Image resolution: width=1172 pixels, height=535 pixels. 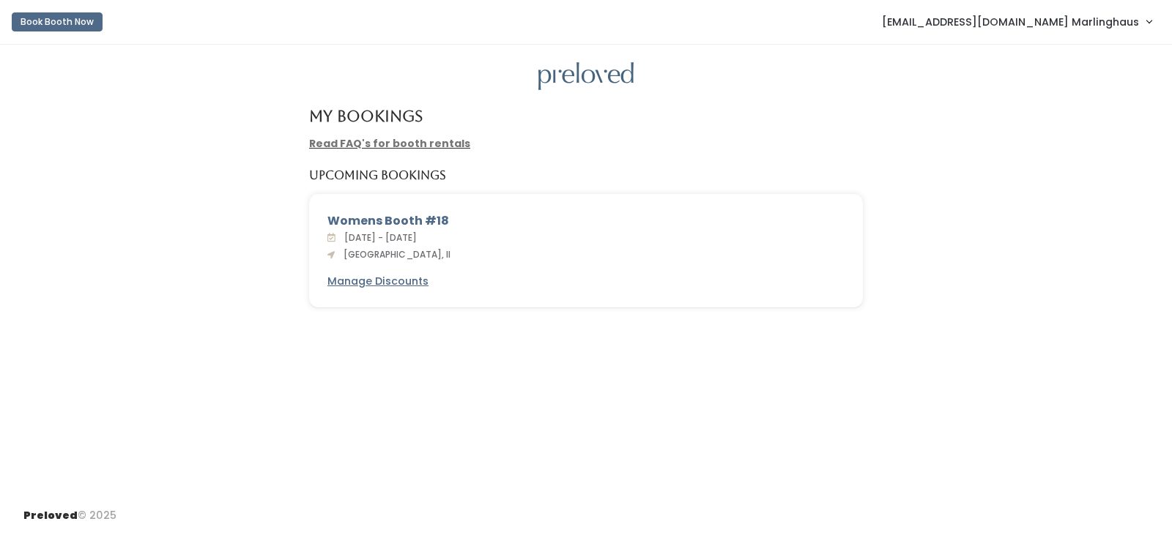 I want to click on a: Book Booth Now, so click(x=57, y=22).